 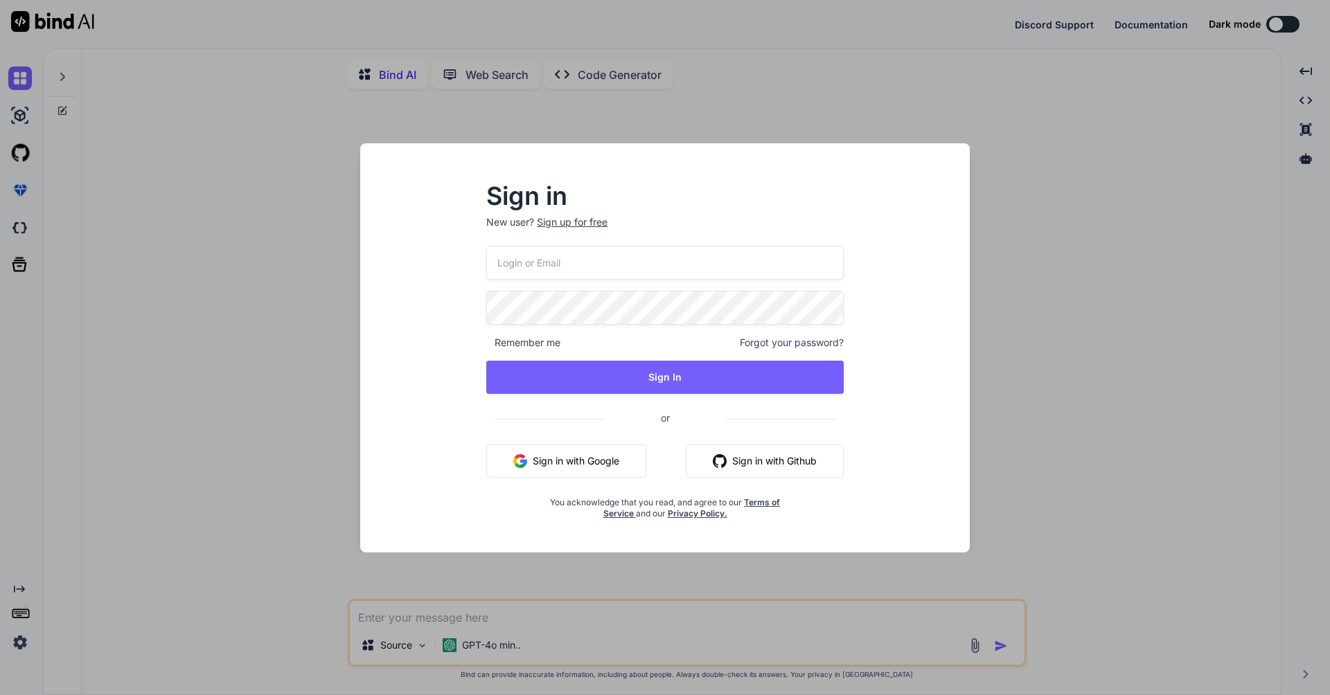 I want to click on a: Privacy Policy., so click(x=697, y=513).